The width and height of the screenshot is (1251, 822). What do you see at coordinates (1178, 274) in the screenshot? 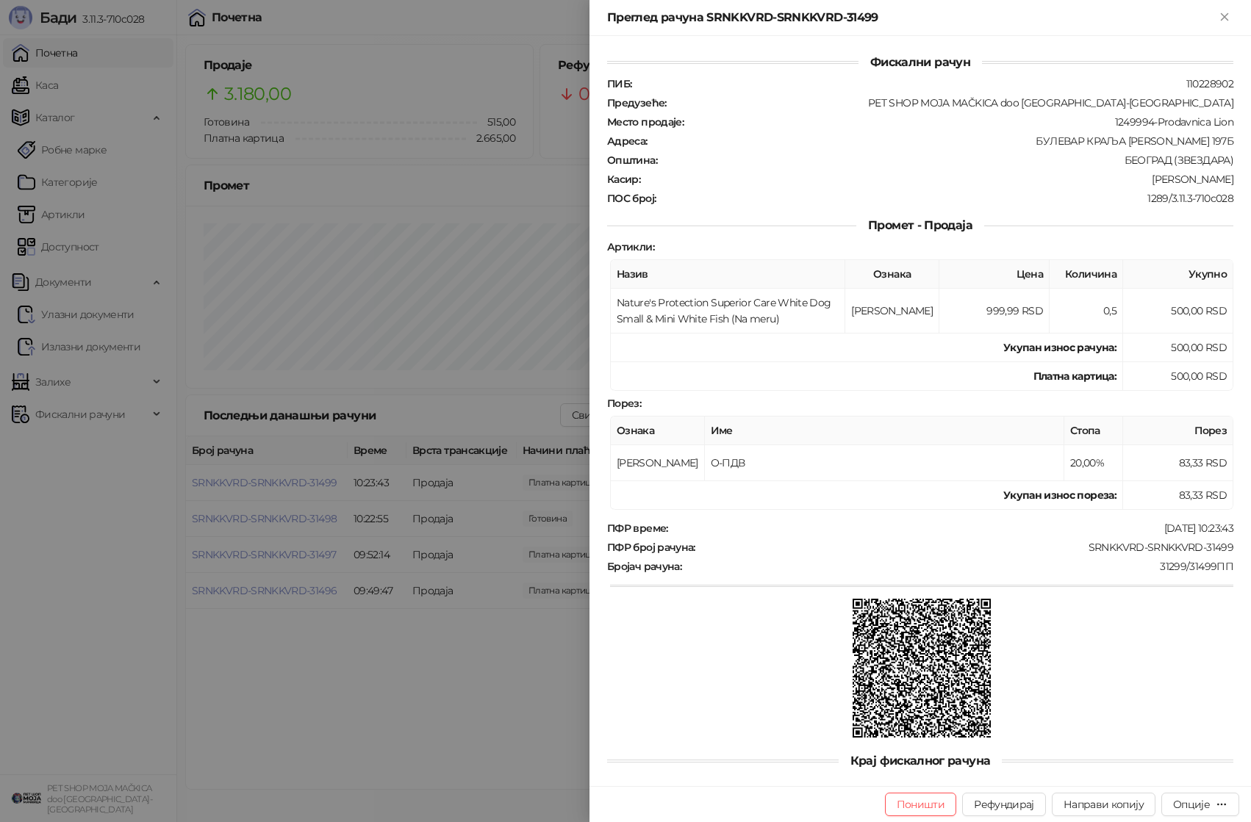
I see `th: Укупно` at bounding box center [1178, 274].